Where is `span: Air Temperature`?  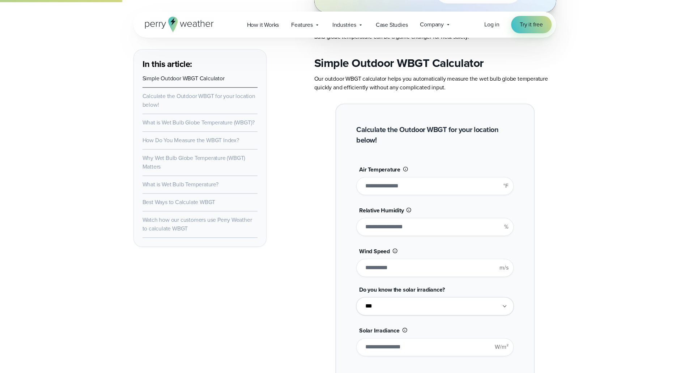
span: Air Temperature is located at coordinates (380, 169).